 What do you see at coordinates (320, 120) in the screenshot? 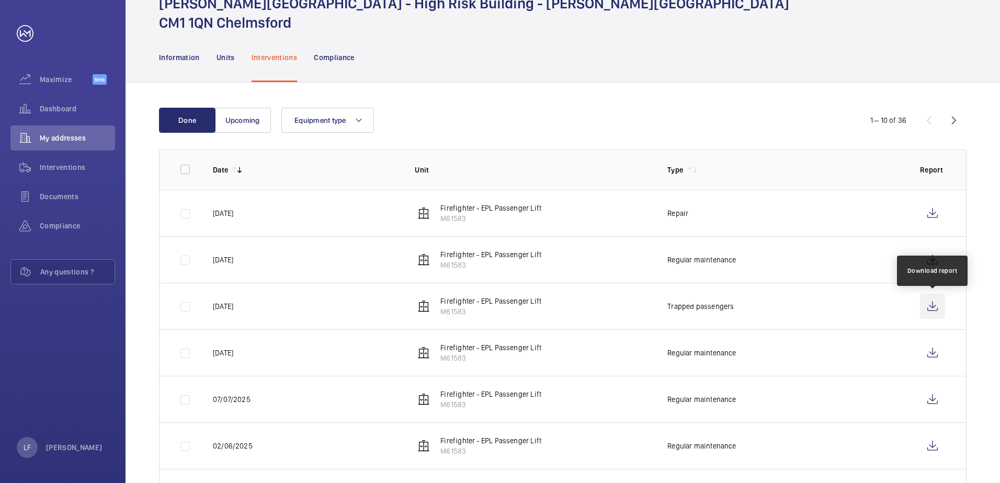
I see `span: Equipment type` at bounding box center [320, 120].